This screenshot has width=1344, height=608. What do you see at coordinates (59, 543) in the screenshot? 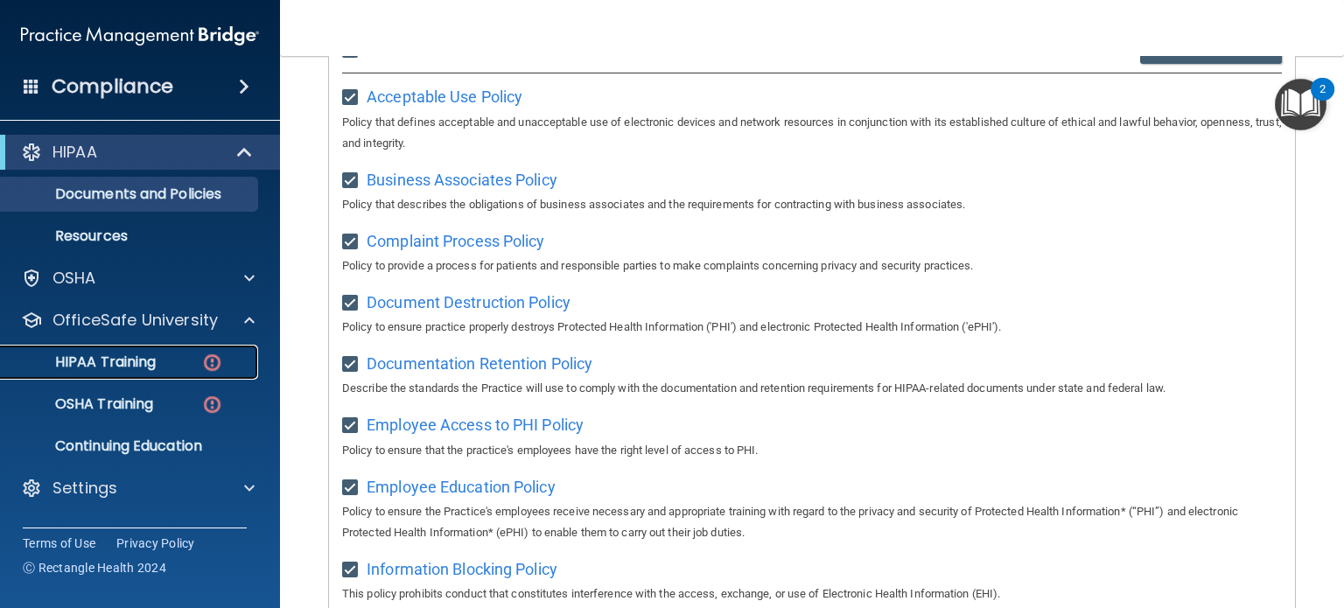
I see `a: Terms of Use` at bounding box center [59, 543].